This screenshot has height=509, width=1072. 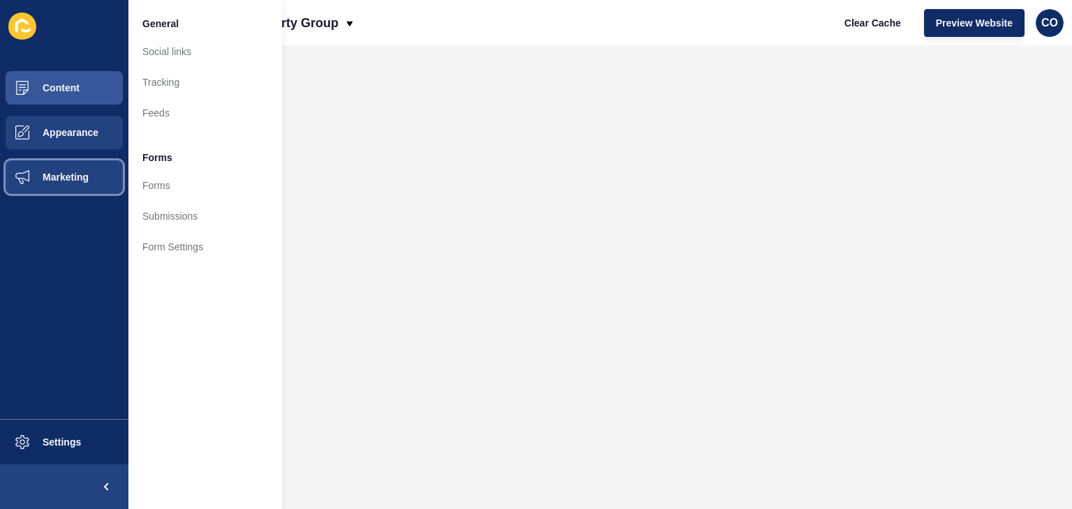 I want to click on a: Social links, so click(x=205, y=52).